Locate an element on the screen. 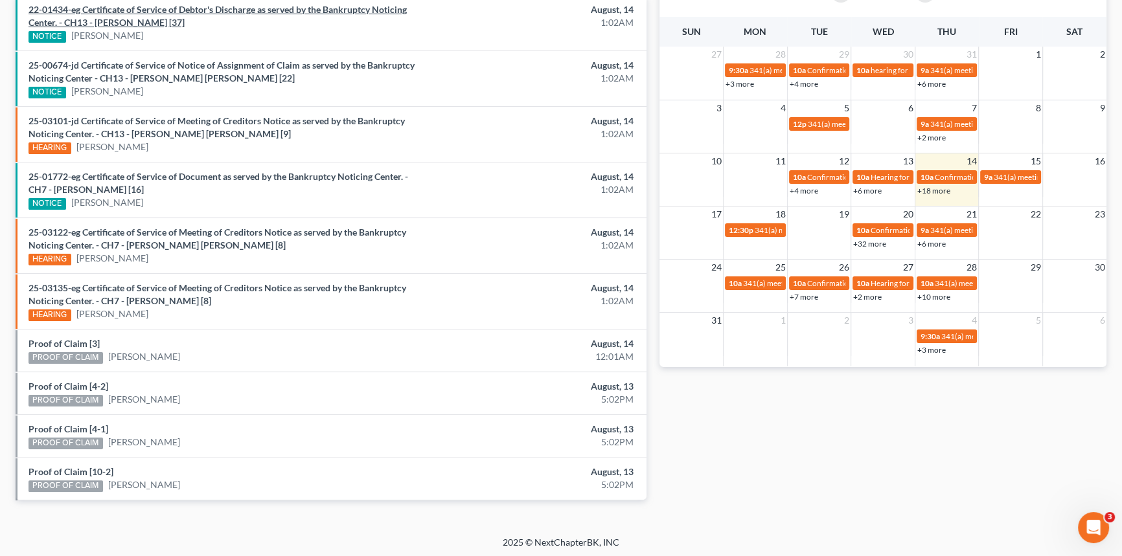 This screenshot has width=1122, height=556. span: 18 is located at coordinates (780, 214).